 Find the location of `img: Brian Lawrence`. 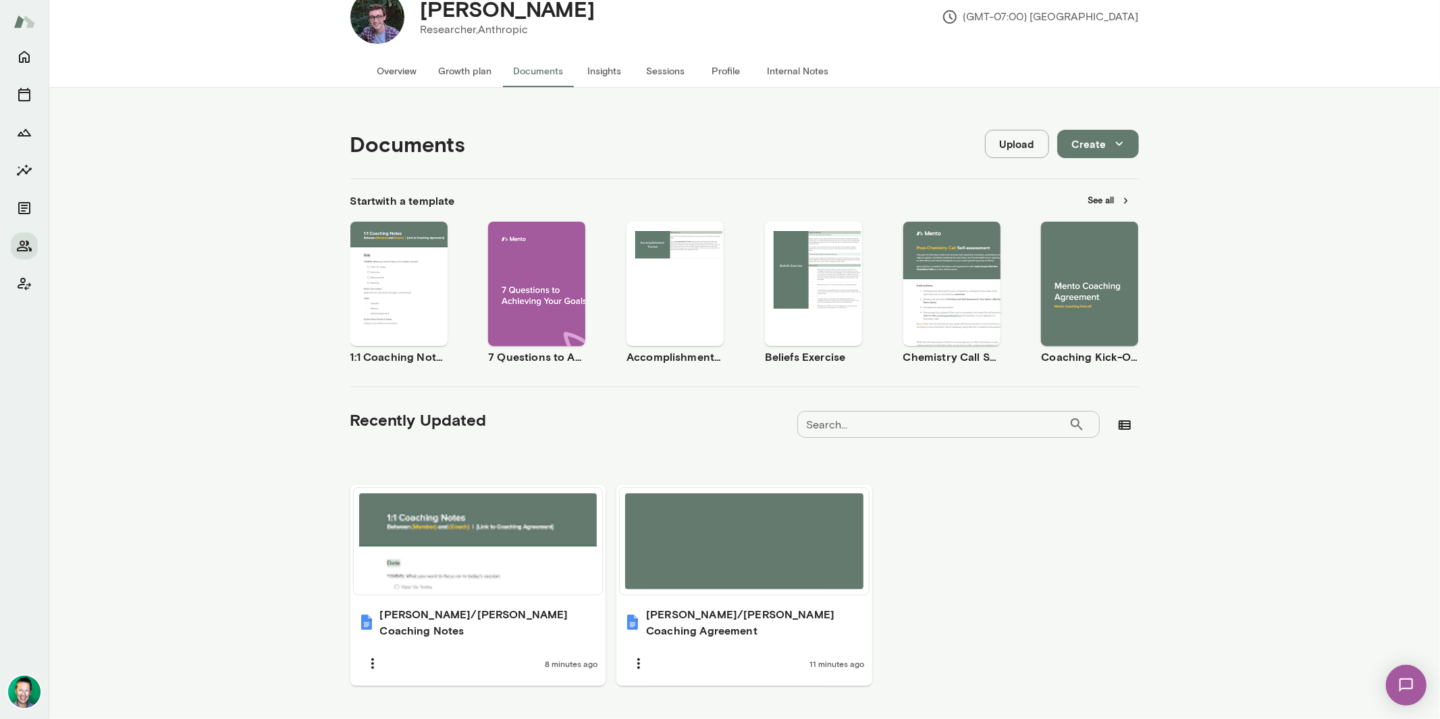

img: Brian Lawrence is located at coordinates (24, 692).